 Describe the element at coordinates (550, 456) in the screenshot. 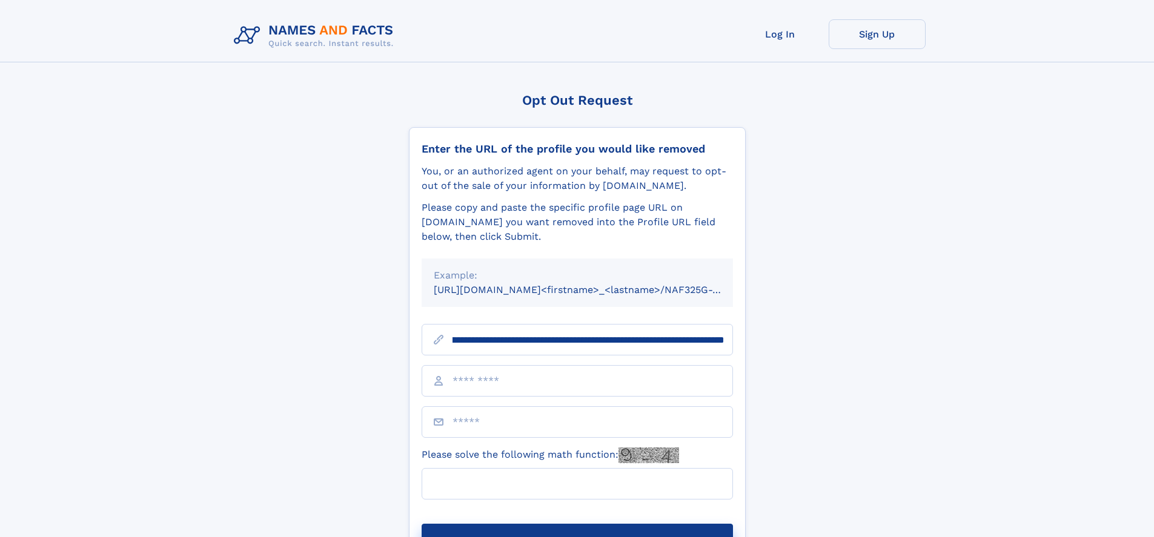

I see `label: Please solve the following math function:` at that location.